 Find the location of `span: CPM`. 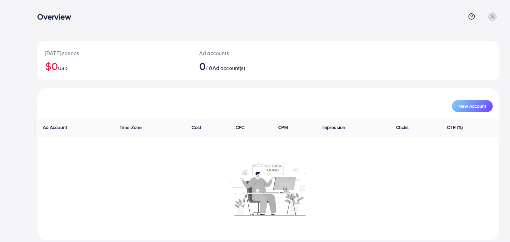

span: CPM is located at coordinates (283, 127).